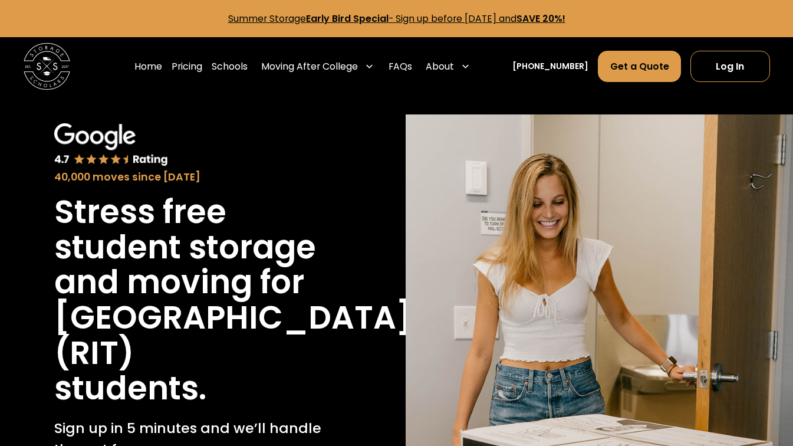 The width and height of the screenshot is (793, 446). What do you see at coordinates (400, 66) in the screenshot?
I see `a: FAQs` at bounding box center [400, 66].